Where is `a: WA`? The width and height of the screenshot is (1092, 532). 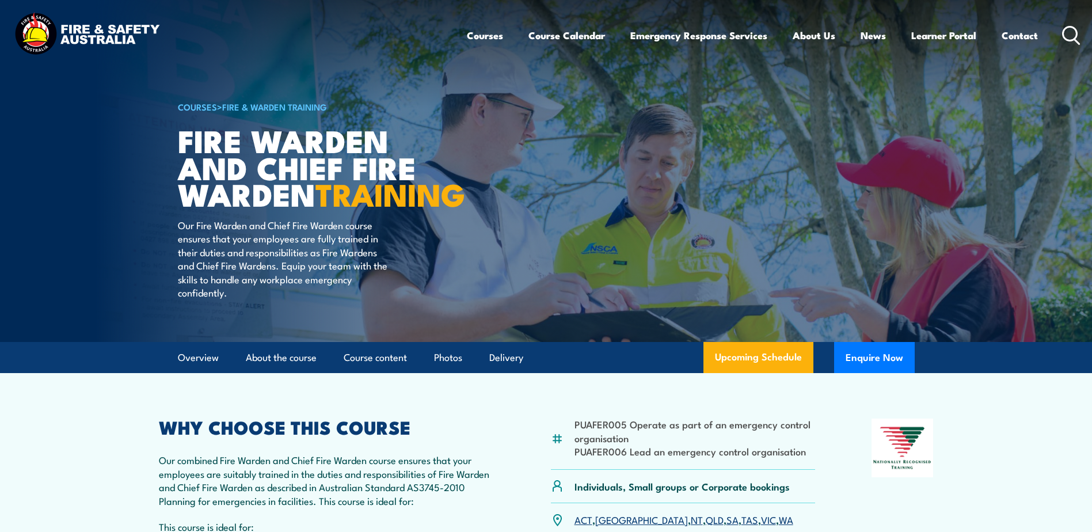 a: WA is located at coordinates (786, 519).